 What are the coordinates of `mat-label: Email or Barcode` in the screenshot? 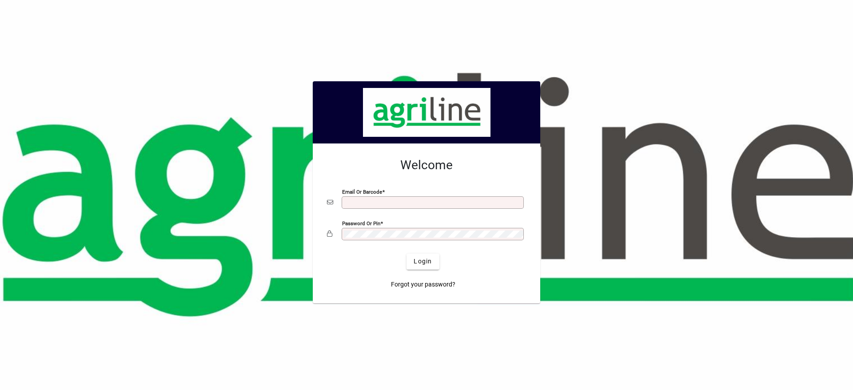 It's located at (362, 192).